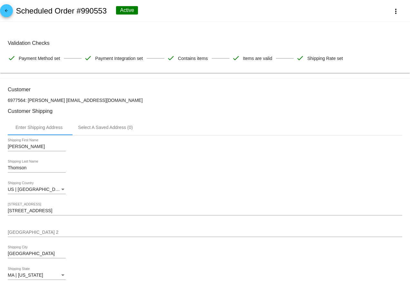 The image size is (410, 287). Describe the element at coordinates (119, 58) in the screenshot. I see `span: Payment Integration set` at that location.